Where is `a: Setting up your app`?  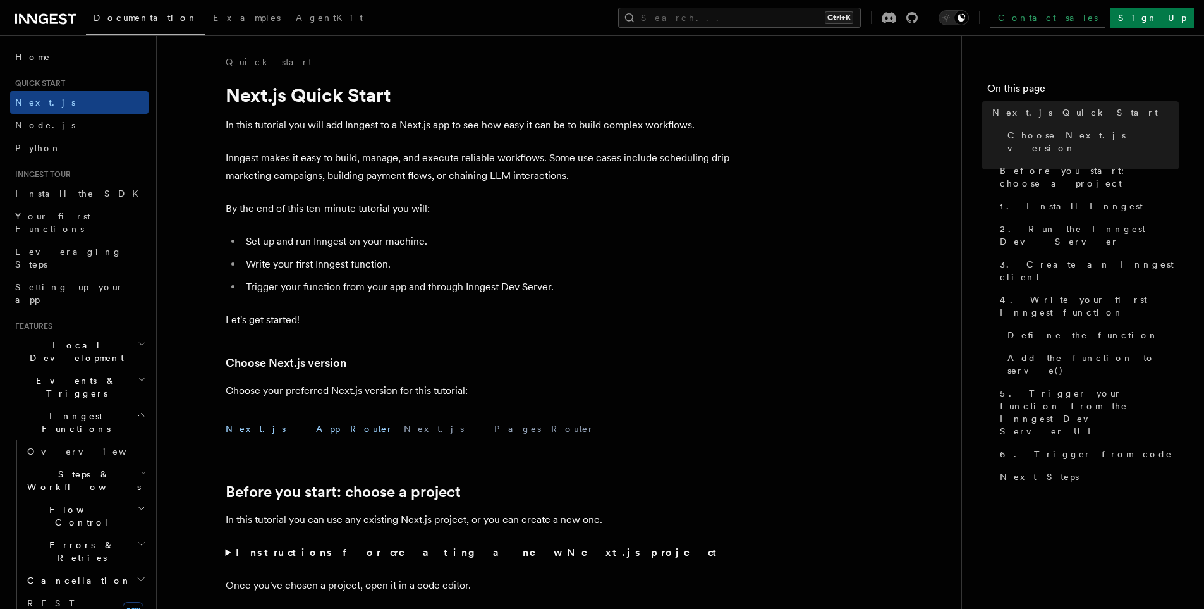
a: Setting up your app is located at coordinates (79, 293).